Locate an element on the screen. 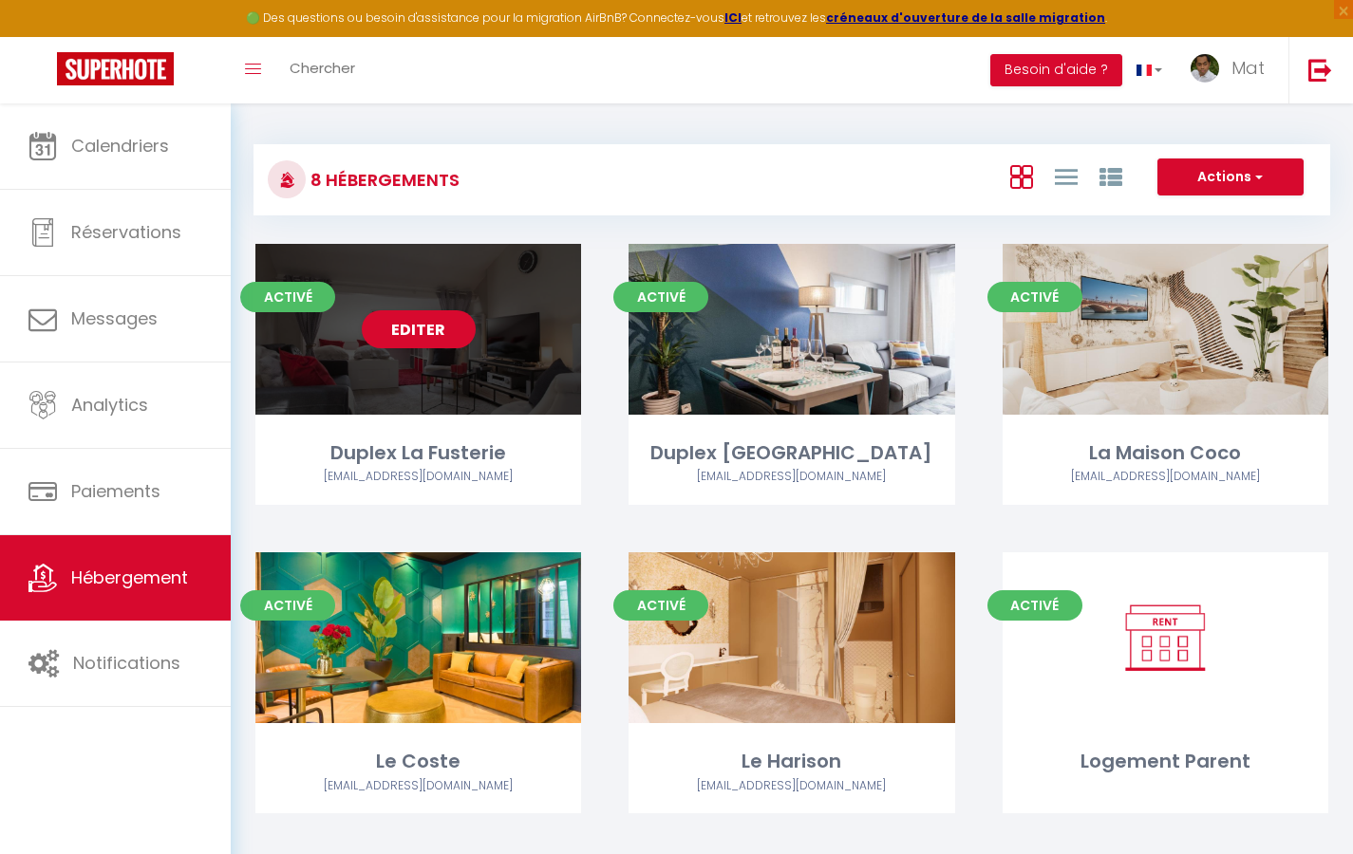  span: Messages is located at coordinates (114, 318).